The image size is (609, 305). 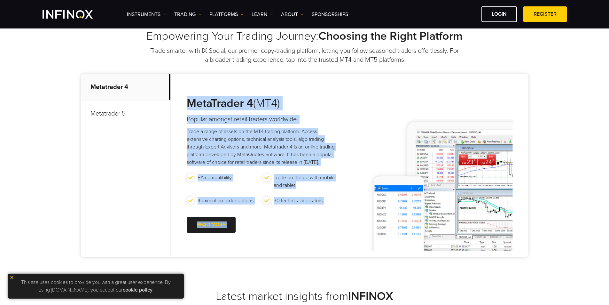 I want to click on p: Metatrader 4, so click(x=126, y=87).